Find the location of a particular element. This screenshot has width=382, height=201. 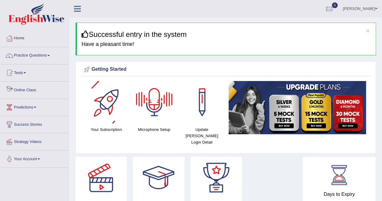

a: Strategy Videos is located at coordinates (35, 141).